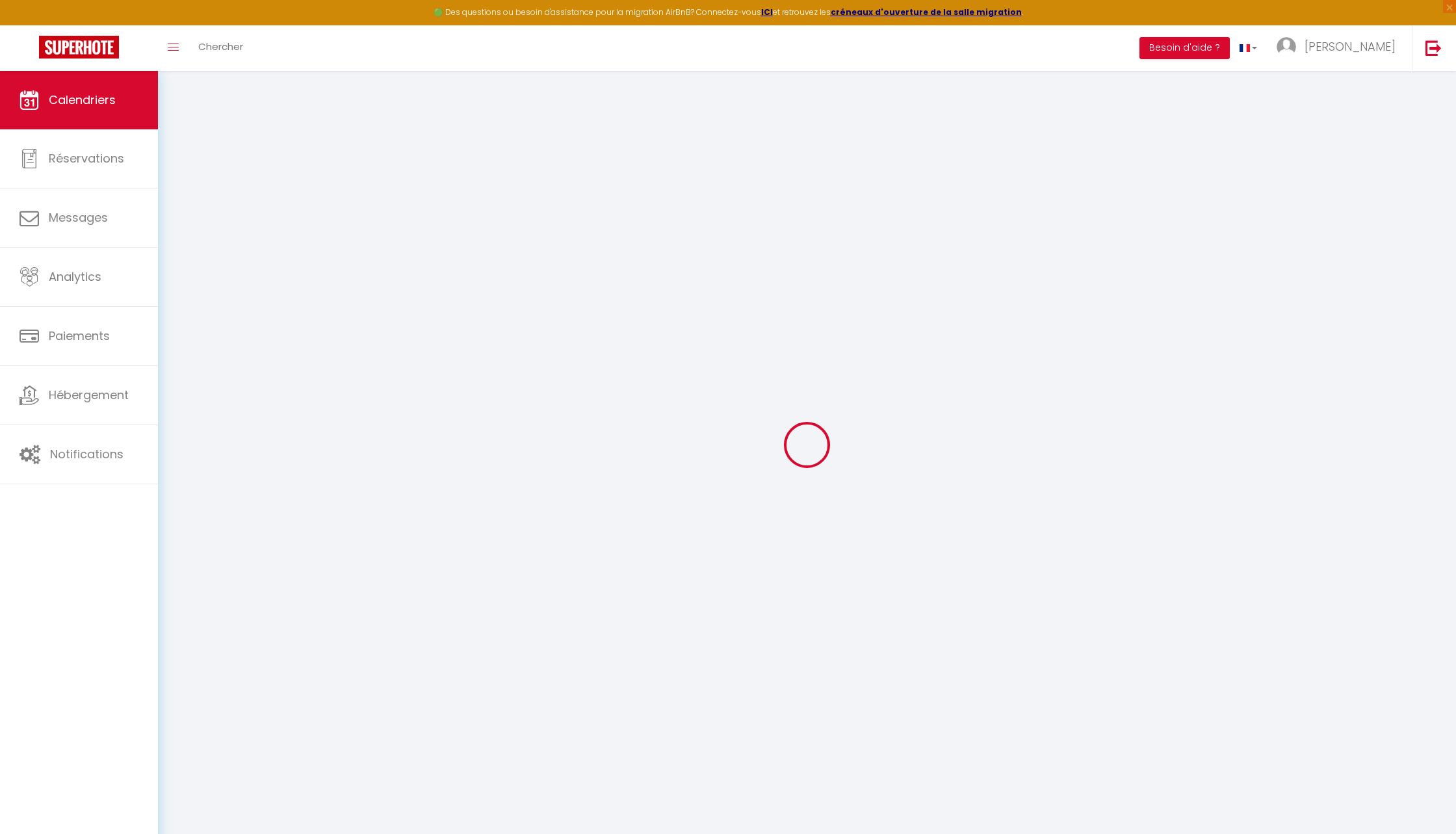 The height and width of the screenshot is (834, 1456). I want to click on button: Besoin d'aide ?, so click(1184, 48).